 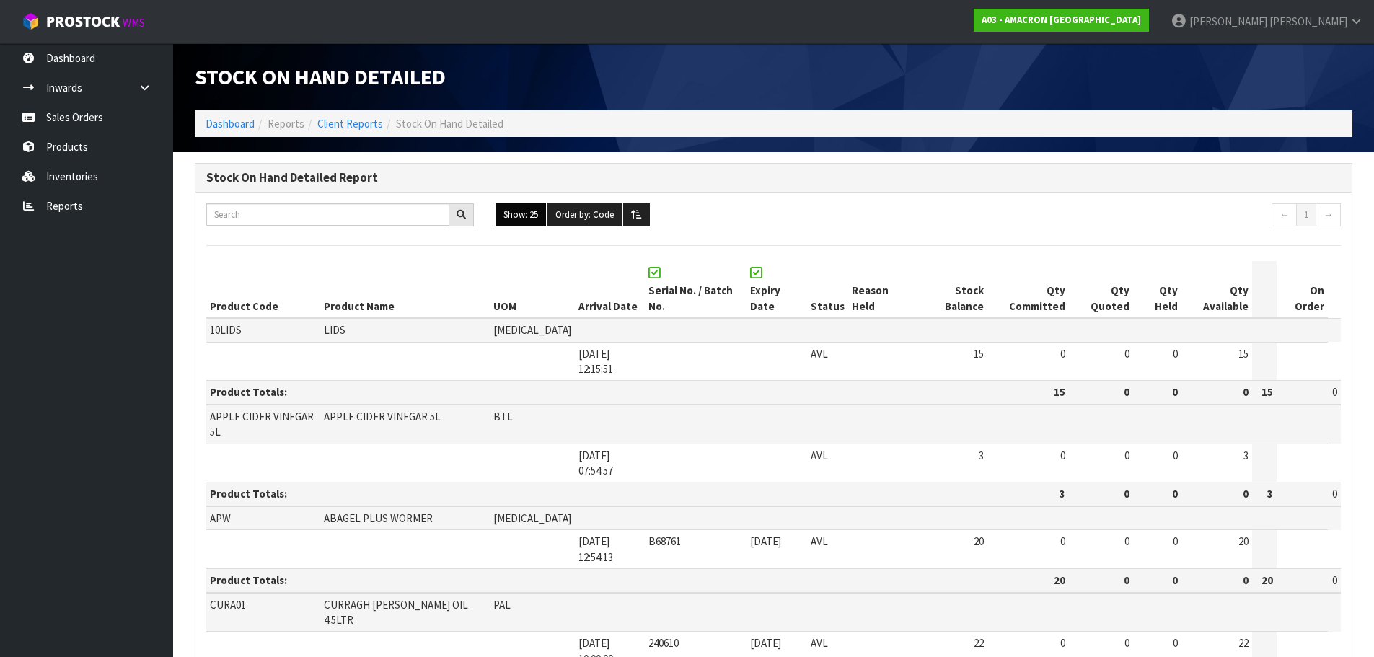 I want to click on button: Show: 25, so click(x=521, y=215).